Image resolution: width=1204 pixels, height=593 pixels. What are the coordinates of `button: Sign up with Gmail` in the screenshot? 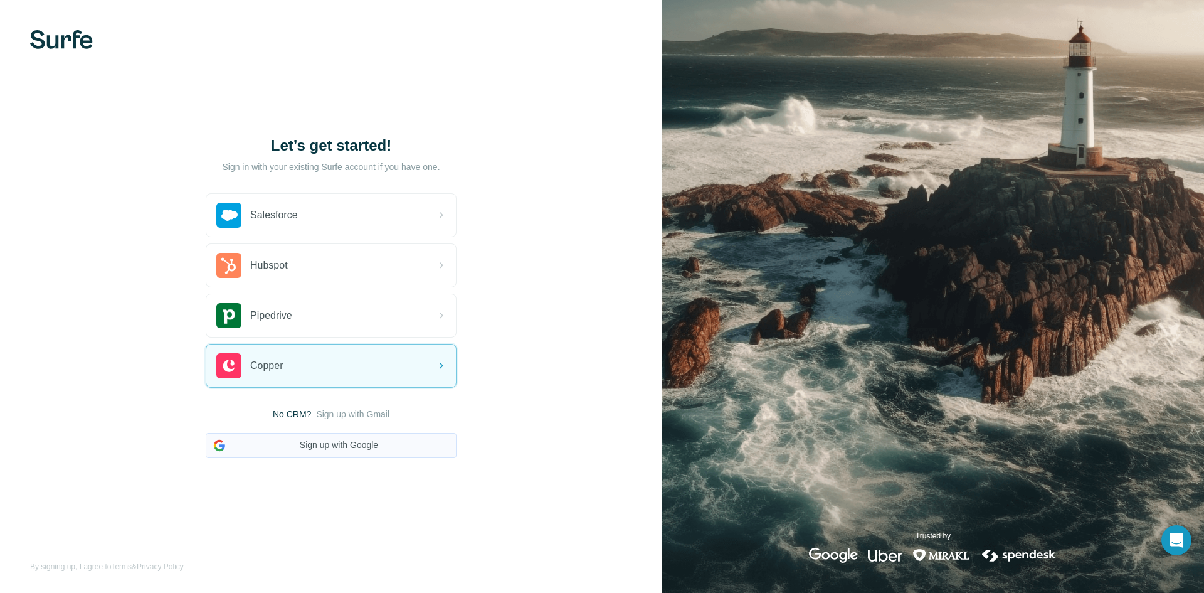 It's located at (352, 414).